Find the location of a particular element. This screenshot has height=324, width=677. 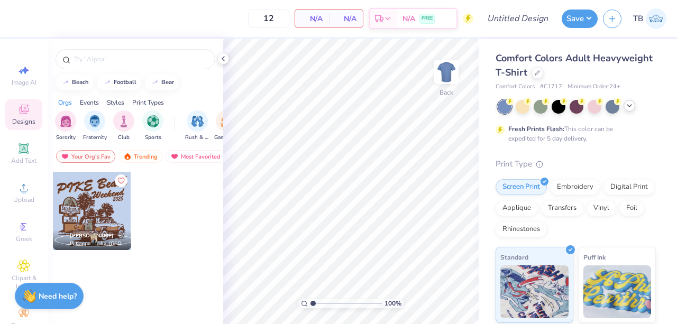

div: Styles is located at coordinates (115, 103).